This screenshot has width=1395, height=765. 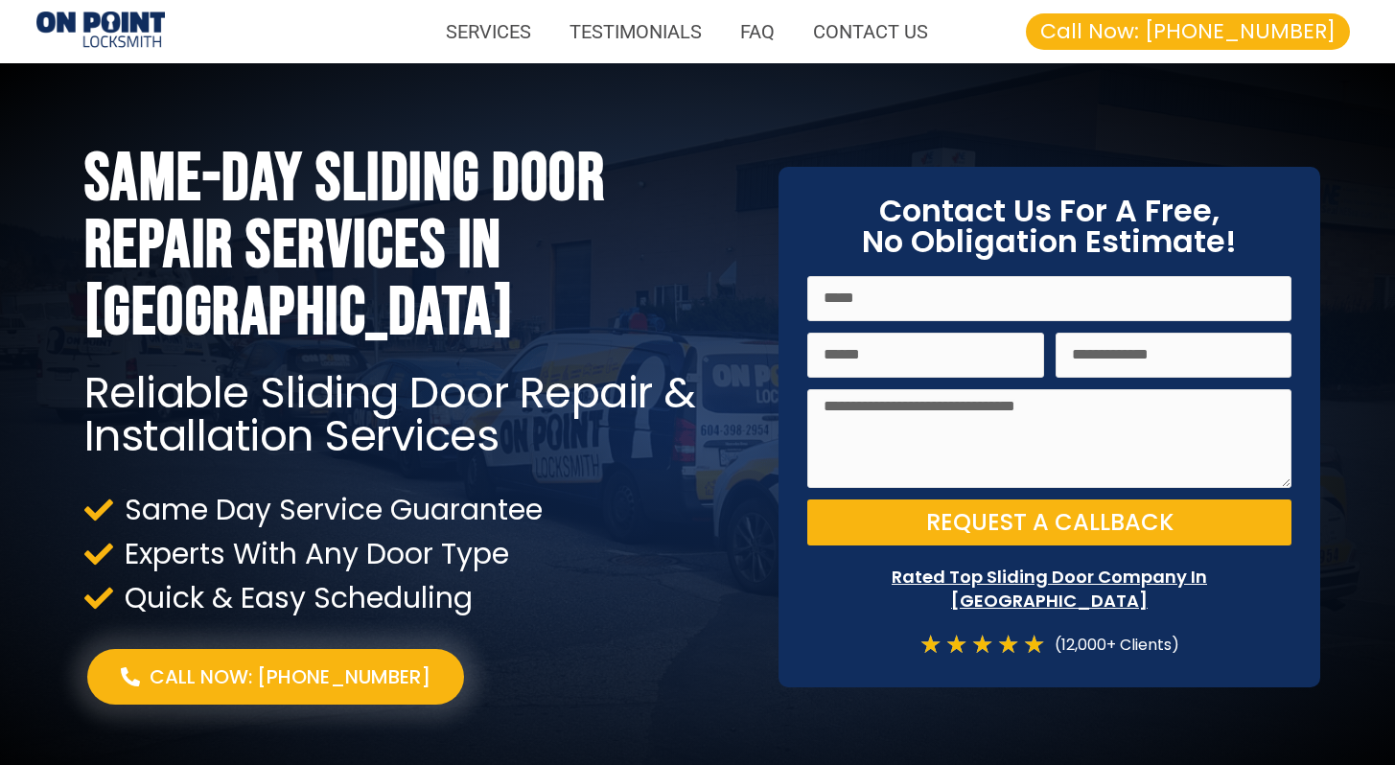 What do you see at coordinates (488, 32) in the screenshot?
I see `a: SERVICES` at bounding box center [488, 32].